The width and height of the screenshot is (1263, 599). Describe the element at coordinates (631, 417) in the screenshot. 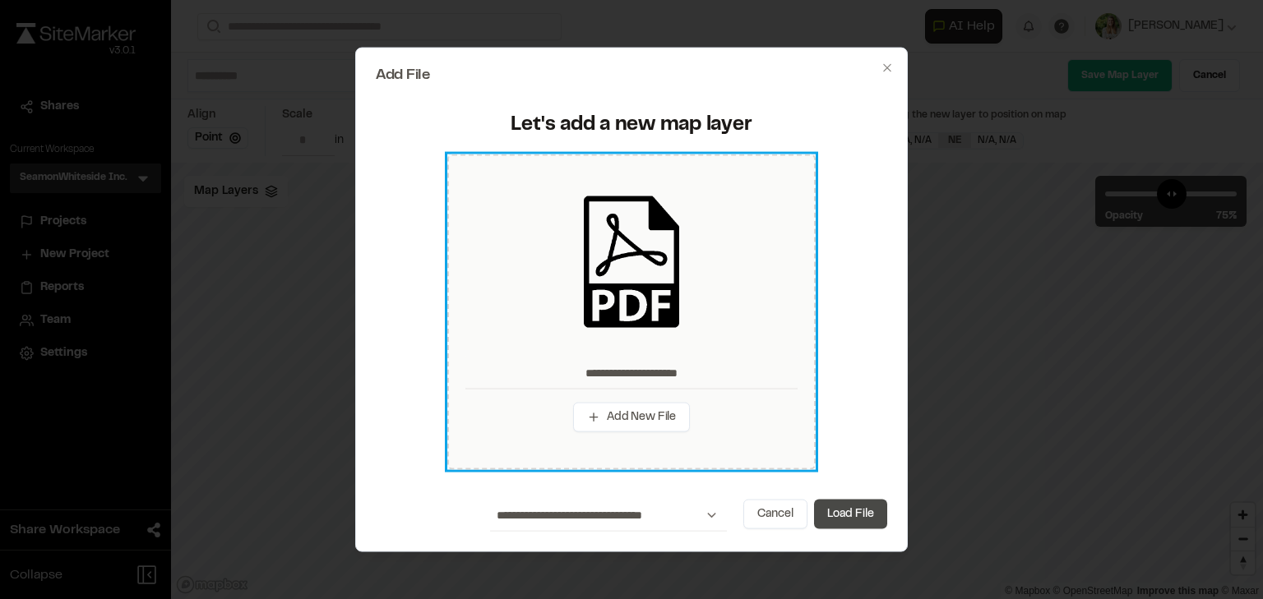

I see `button: Add New File` at that location.